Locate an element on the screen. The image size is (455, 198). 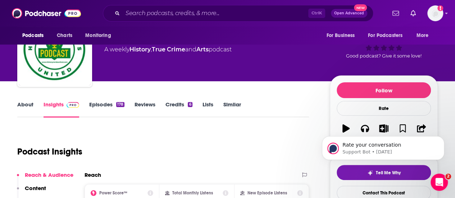
div: 178 is located at coordinates (120, 105).